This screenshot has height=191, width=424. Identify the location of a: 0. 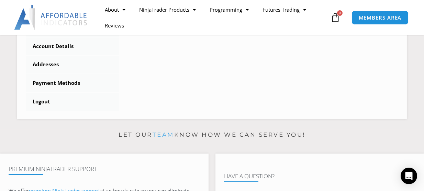
(335, 18).